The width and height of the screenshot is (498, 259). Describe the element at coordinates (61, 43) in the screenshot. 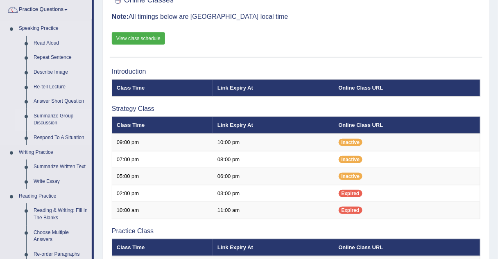

I see `a: Read Aloud` at that location.